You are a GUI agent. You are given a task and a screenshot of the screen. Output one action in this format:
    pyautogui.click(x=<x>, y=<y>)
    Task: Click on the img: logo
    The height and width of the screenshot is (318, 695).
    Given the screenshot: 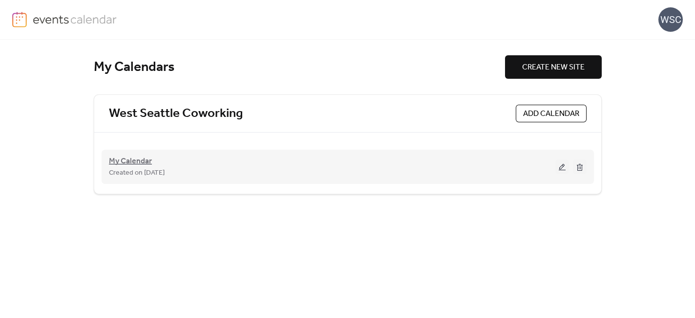 What is the action you would take?
    pyautogui.click(x=20, y=20)
    